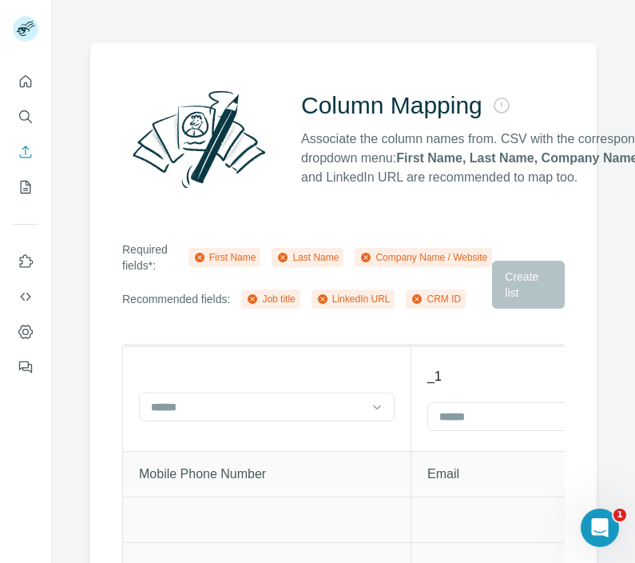 The image size is (635, 563). Describe the element at coordinates (26, 332) in the screenshot. I see `button: Dashboard` at that location.